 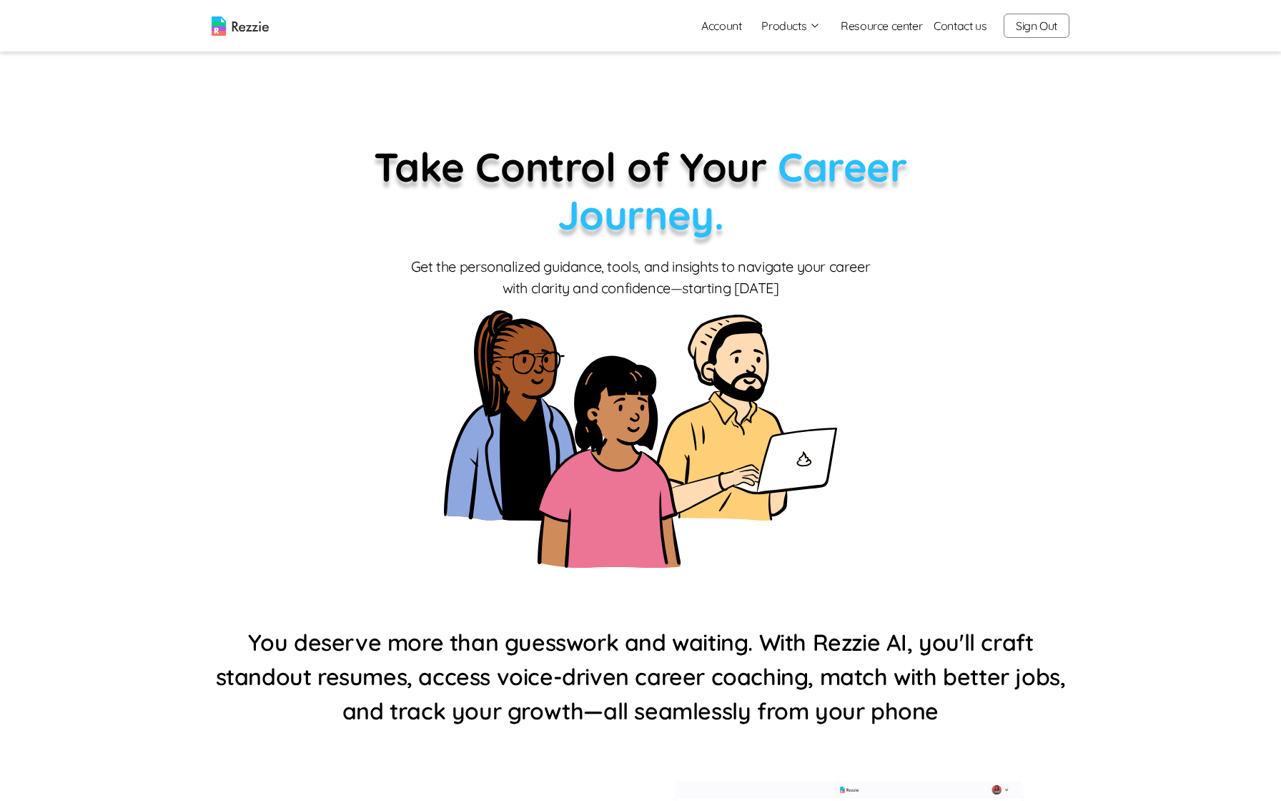 What do you see at coordinates (721, 26) in the screenshot?
I see `a: Account` at bounding box center [721, 26].